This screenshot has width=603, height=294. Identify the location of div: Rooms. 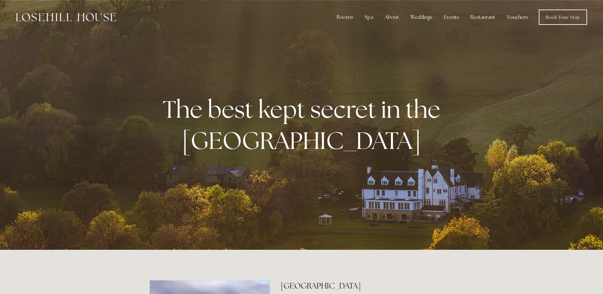
(345, 17).